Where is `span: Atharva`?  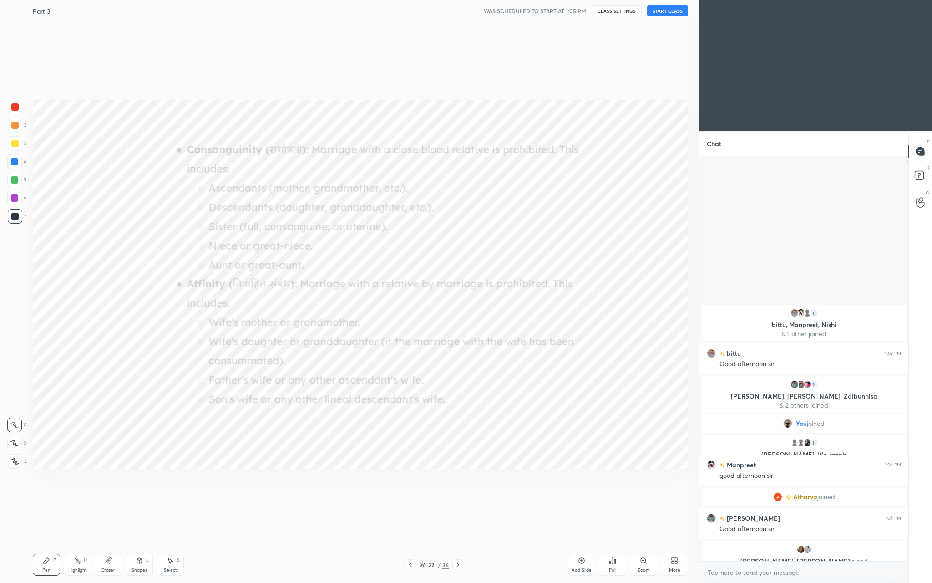 span: Atharva is located at coordinates (805, 497).